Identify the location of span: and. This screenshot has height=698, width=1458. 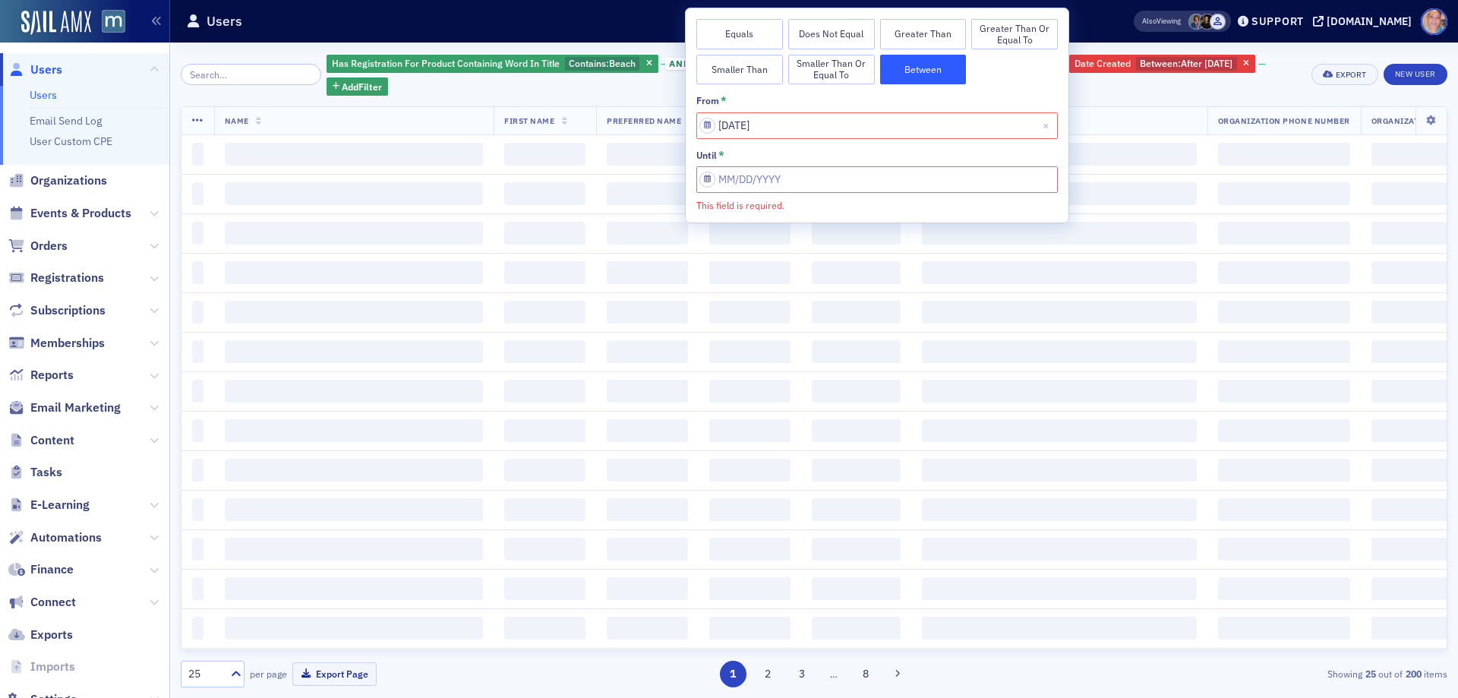
(680, 64).